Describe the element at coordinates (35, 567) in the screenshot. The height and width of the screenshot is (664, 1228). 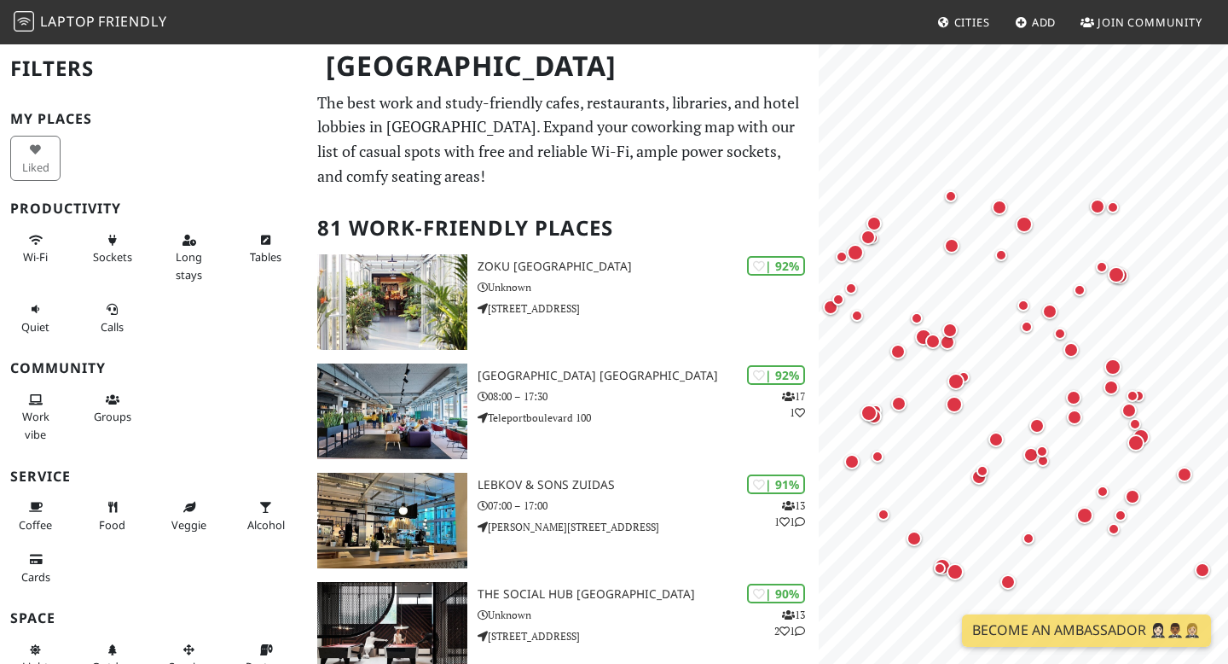
I see `button: Cards` at that location.